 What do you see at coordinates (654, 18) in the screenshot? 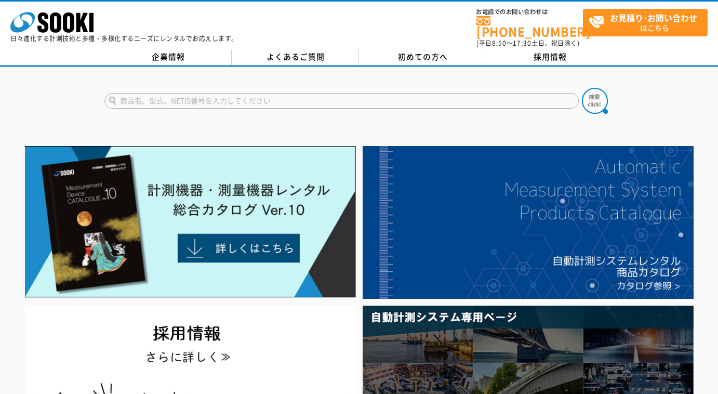
I see `strong: お見積り･お問い合わせ` at bounding box center [654, 18].